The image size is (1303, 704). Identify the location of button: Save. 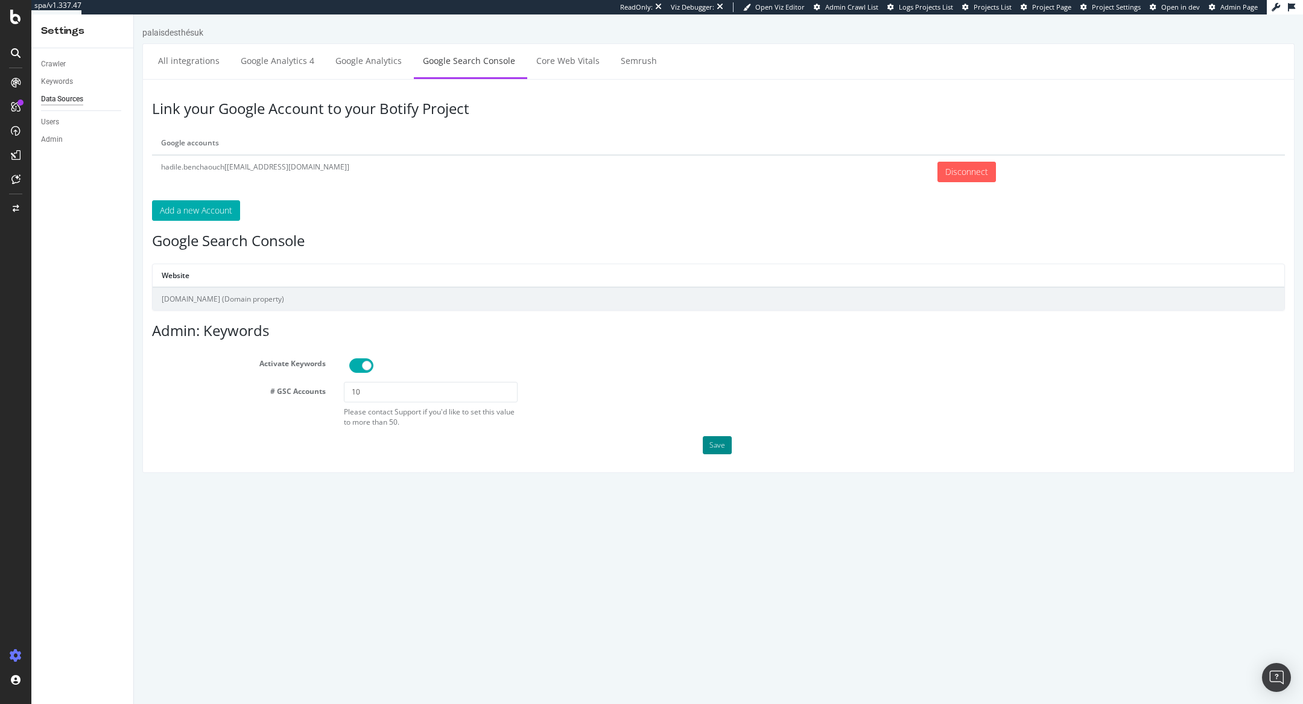
(583, 431).